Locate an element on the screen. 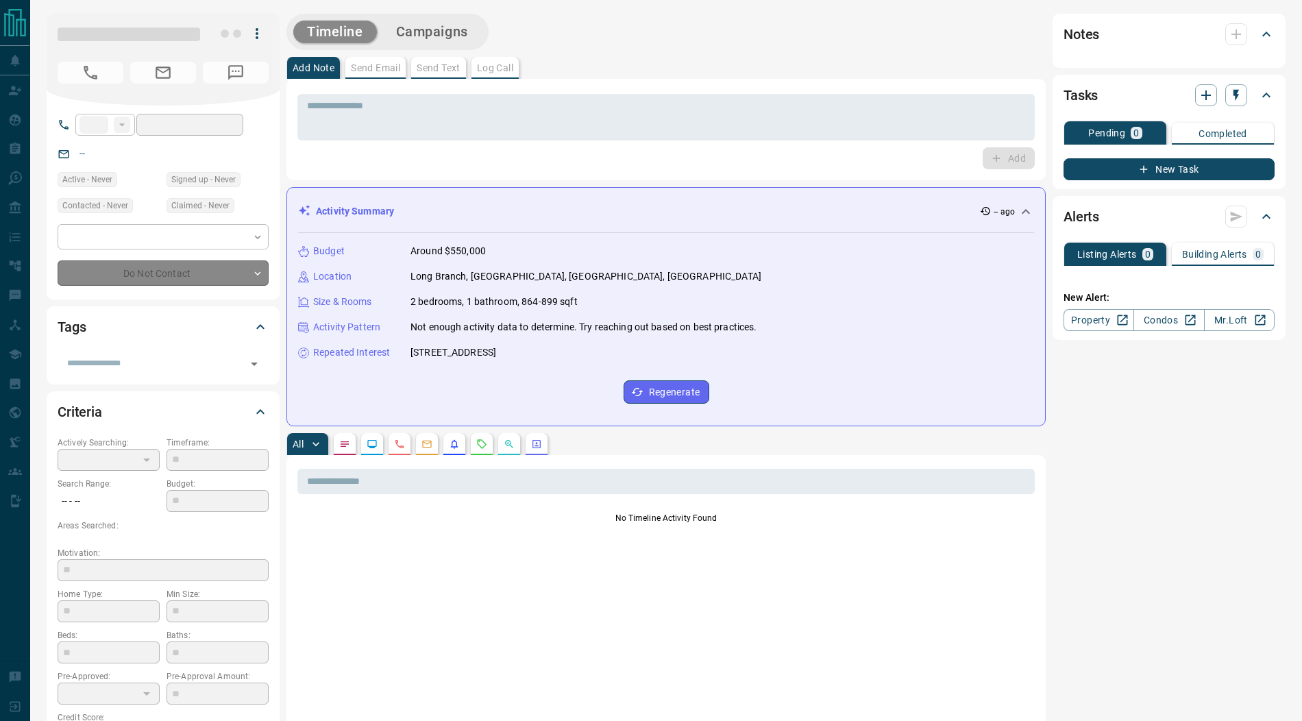 This screenshot has height=721, width=1302. button: Campaigns is located at coordinates (432, 32).